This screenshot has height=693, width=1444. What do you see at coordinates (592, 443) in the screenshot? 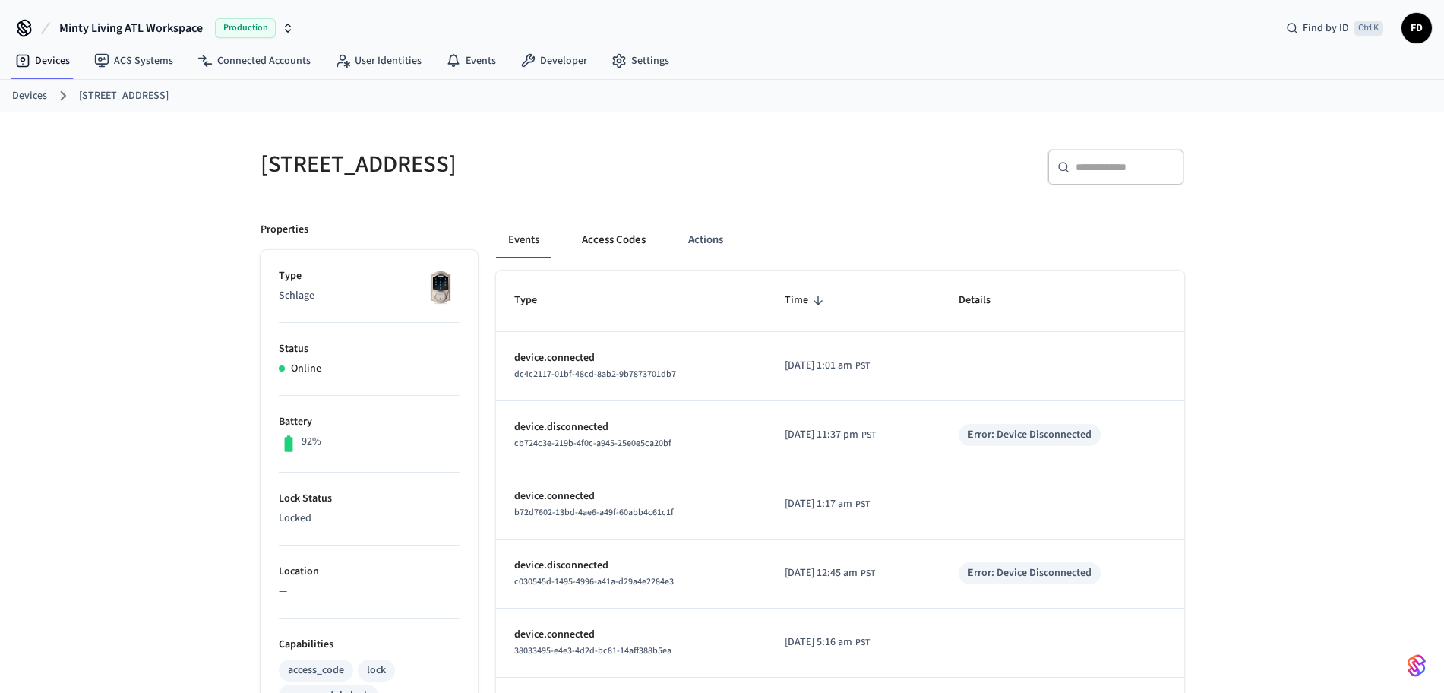
I see `span: cb724c3e-219b-4f0c-a945-25e0e5ca20bf` at bounding box center [592, 443].